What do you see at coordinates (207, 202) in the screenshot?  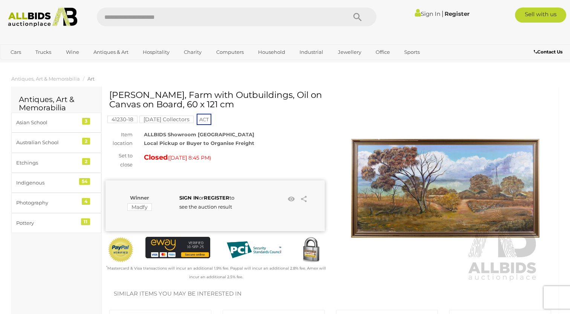 I see `span: or to see the auction result` at bounding box center [207, 202].